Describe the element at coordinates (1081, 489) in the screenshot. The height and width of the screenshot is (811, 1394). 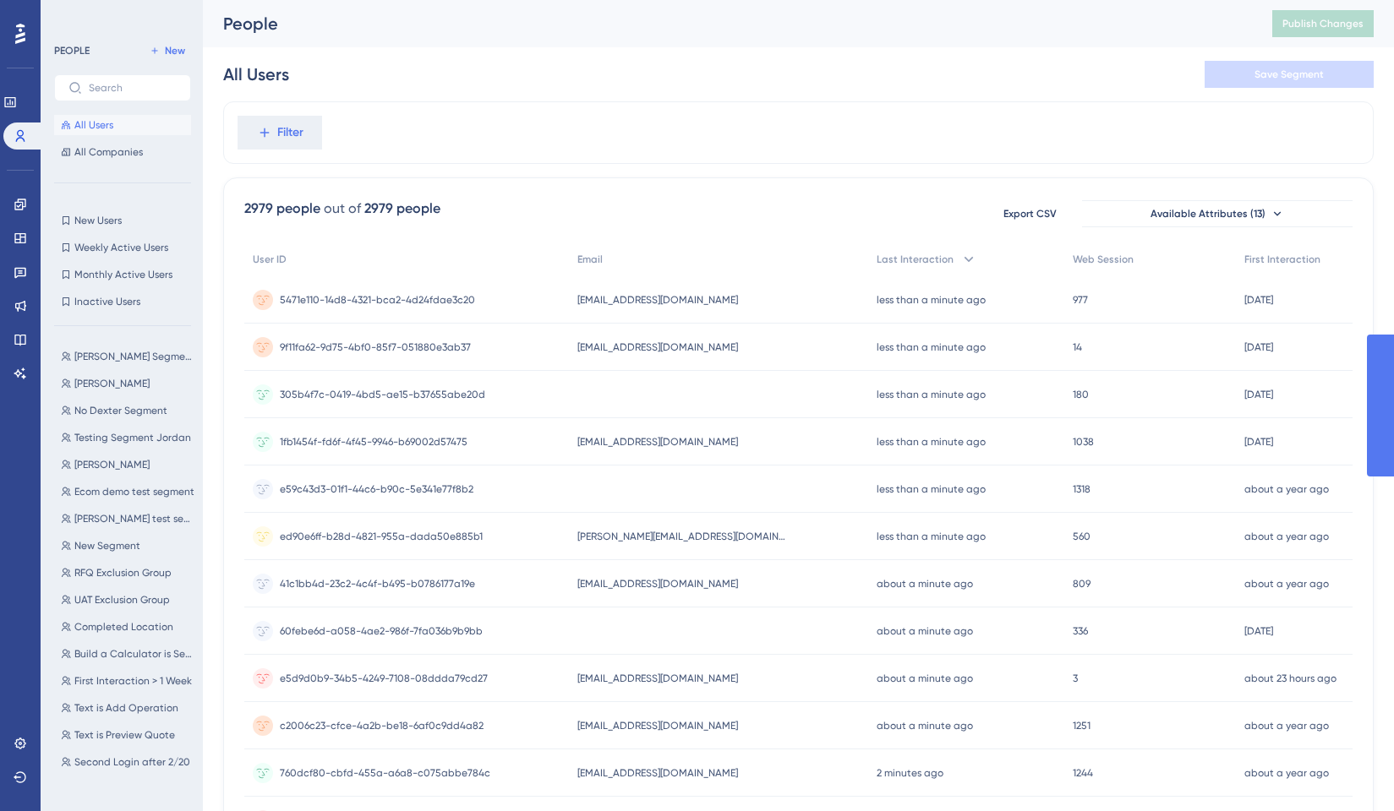
I see `span: 1318` at that location.